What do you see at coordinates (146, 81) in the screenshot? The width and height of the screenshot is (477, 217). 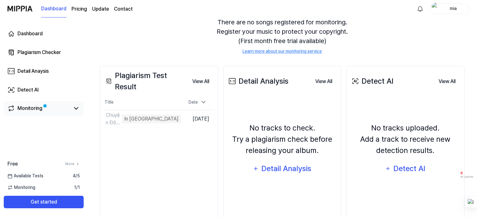 I see `div: Plagiarism Test Result` at bounding box center [146, 81].